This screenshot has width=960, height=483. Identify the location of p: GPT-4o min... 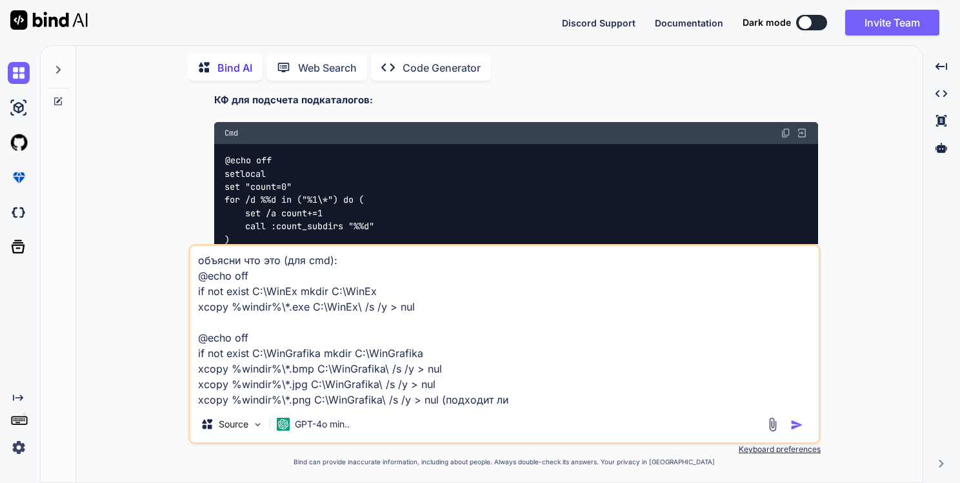
(322, 424).